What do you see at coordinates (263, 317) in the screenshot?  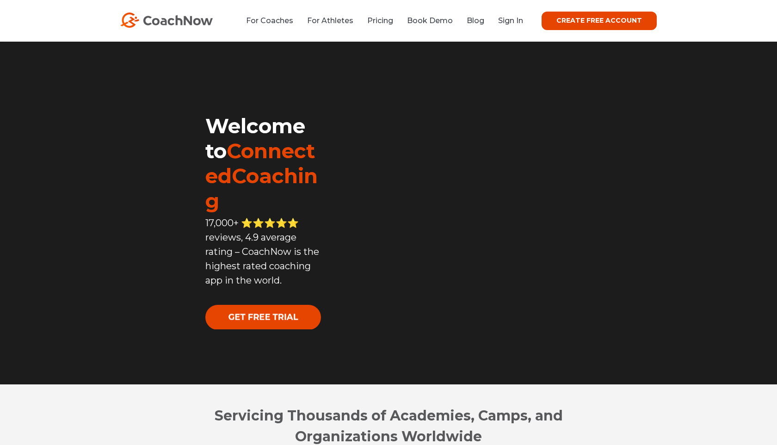 I see `img: GET FREE TRIAL` at bounding box center [263, 317].